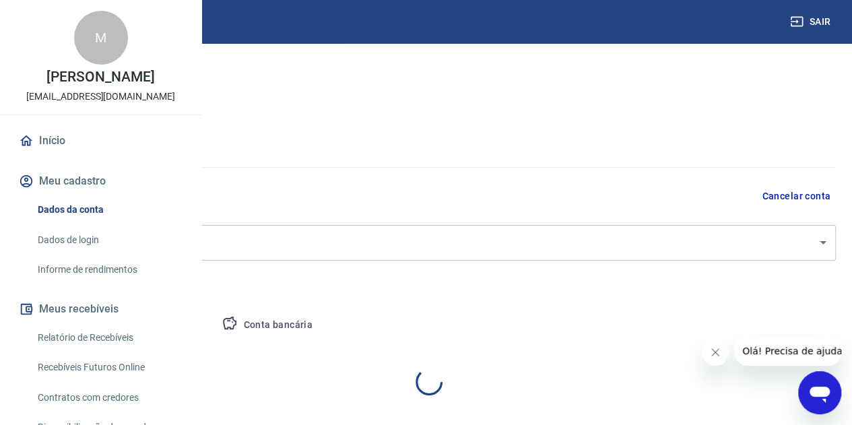 This screenshot has height=425, width=852. I want to click on button: Meus recebíveis, so click(100, 309).